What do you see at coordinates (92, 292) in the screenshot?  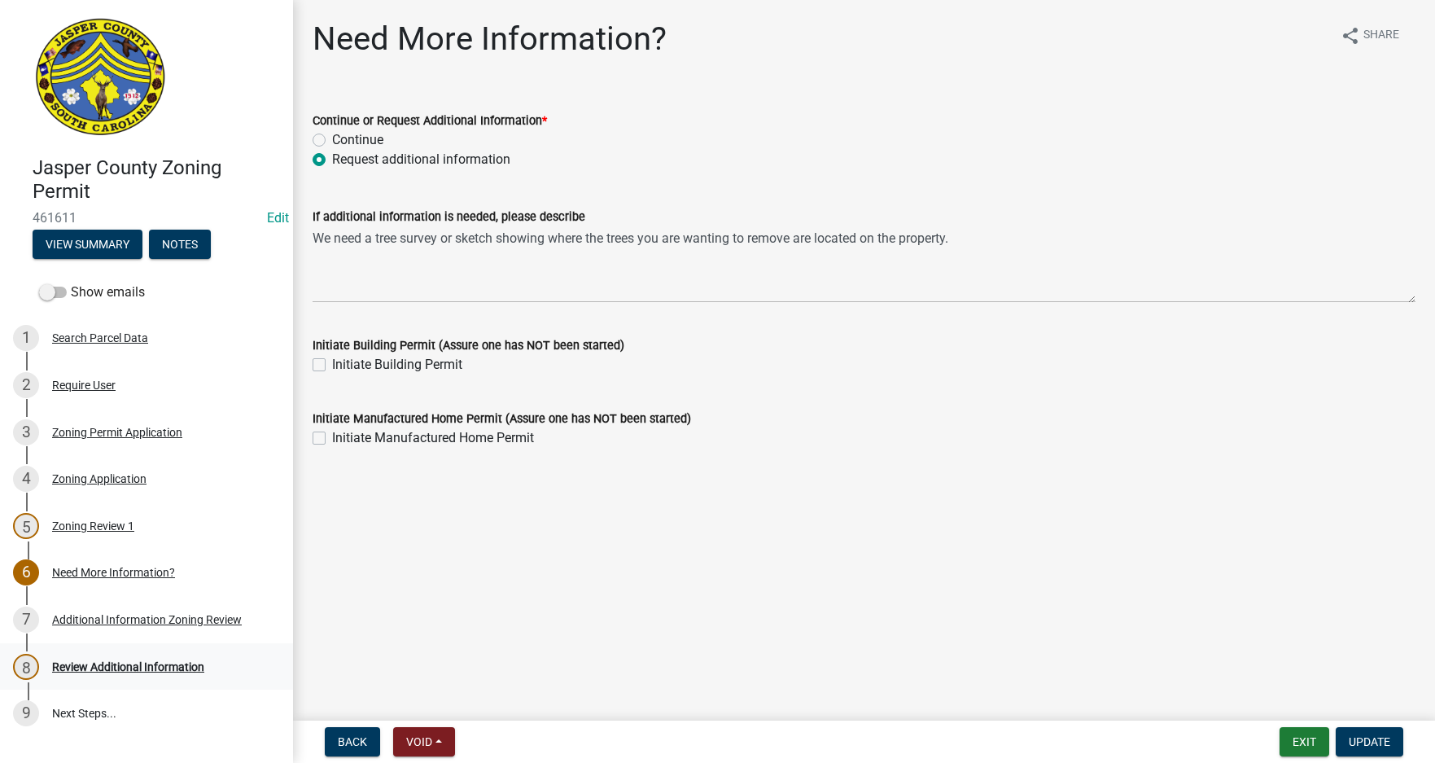 I see `label: Show emails` at bounding box center [92, 292].